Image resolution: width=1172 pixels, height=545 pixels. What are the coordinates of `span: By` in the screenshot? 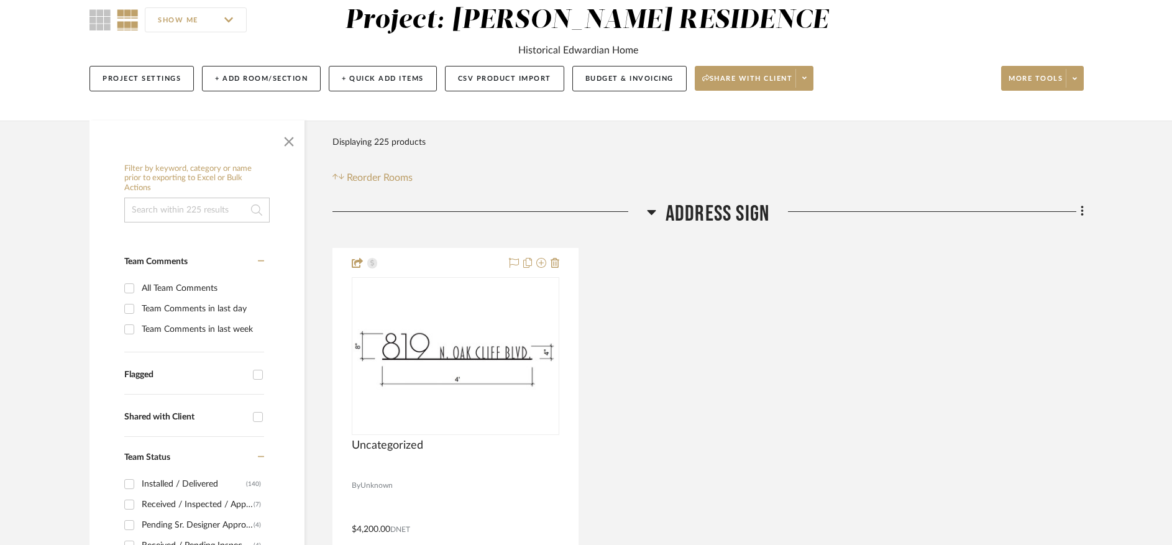 It's located at (356, 485).